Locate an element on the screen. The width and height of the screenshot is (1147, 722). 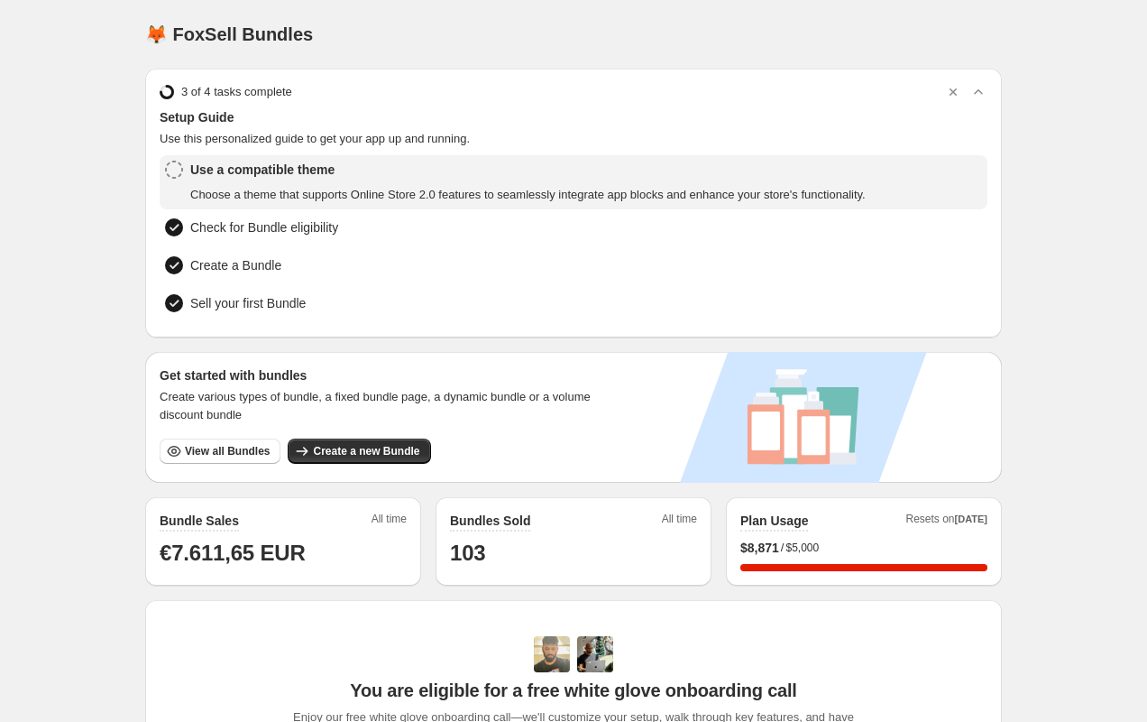
span: Setup Guide is located at coordinates (574, 117).